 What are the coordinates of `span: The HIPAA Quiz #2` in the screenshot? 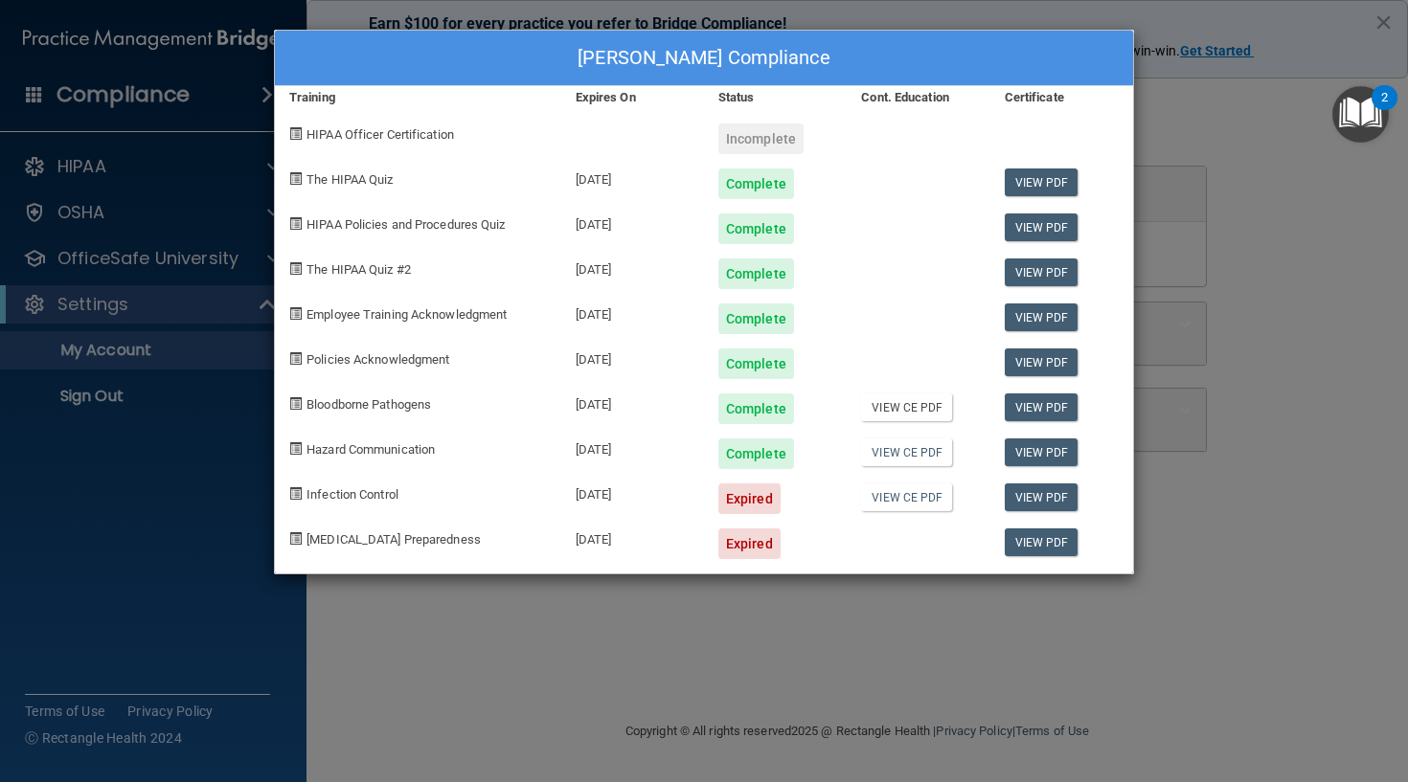 It's located at (358, 269).